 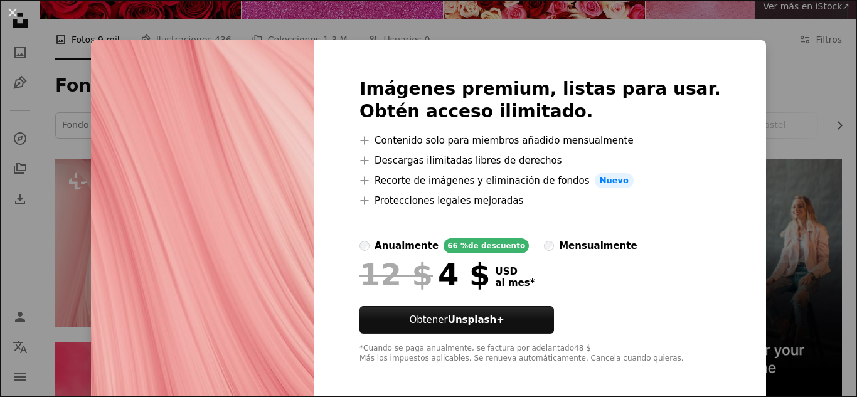 I want to click on button: ObtenerUnsplash+, so click(x=457, y=320).